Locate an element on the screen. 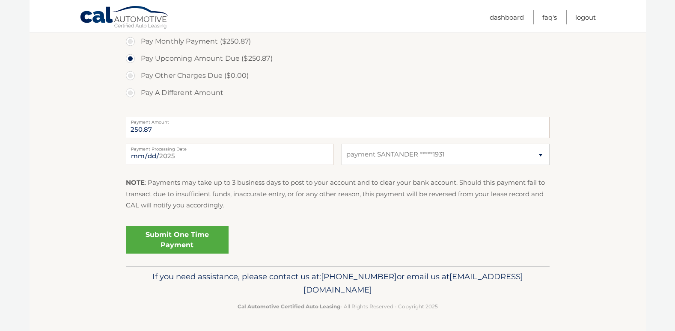  label: Payment Processing Date is located at coordinates (230, 147).